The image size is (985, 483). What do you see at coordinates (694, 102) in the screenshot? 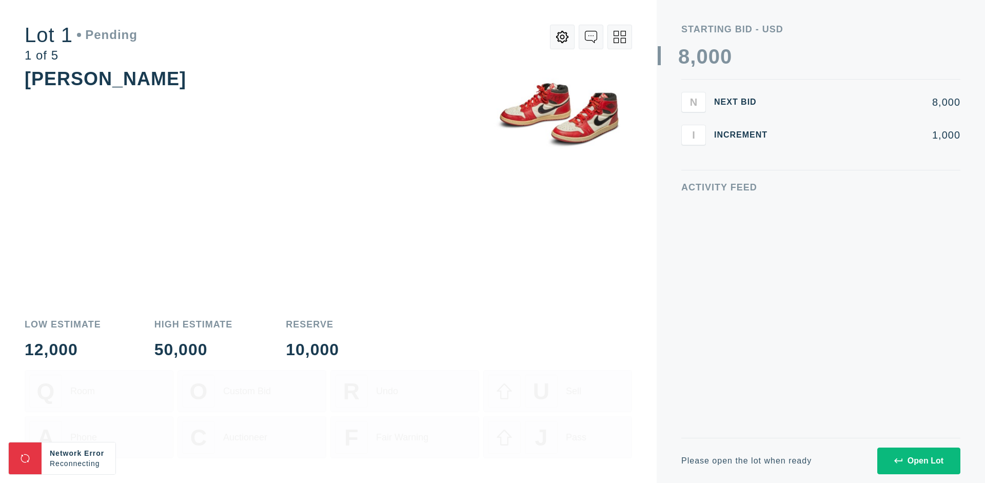
I see `button: N` at bounding box center [694, 102].